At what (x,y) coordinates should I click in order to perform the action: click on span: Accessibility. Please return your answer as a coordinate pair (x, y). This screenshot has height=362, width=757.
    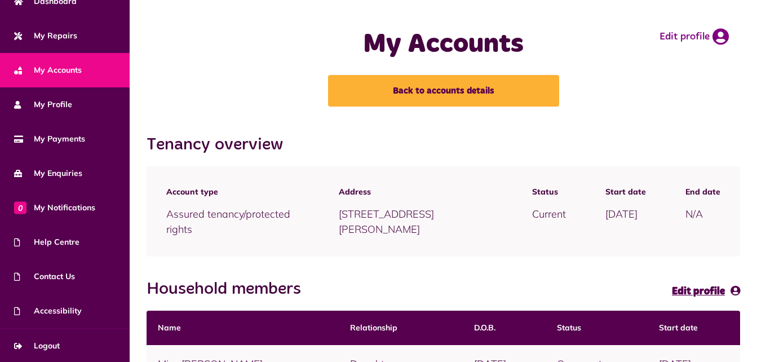
    Looking at the image, I should click on (48, 310).